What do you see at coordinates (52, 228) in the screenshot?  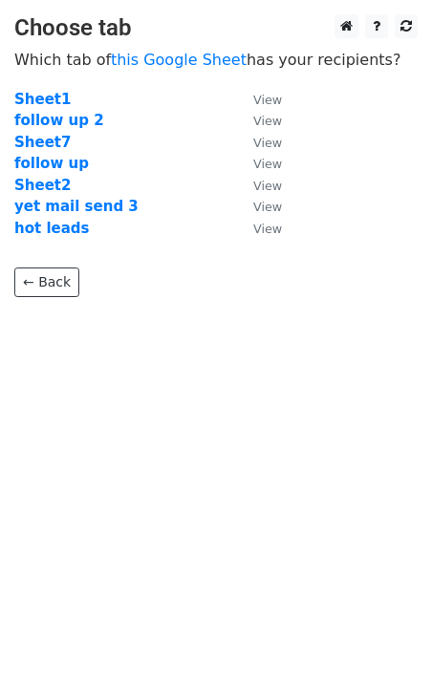 I see `strong: hot leads` at bounding box center [52, 228].